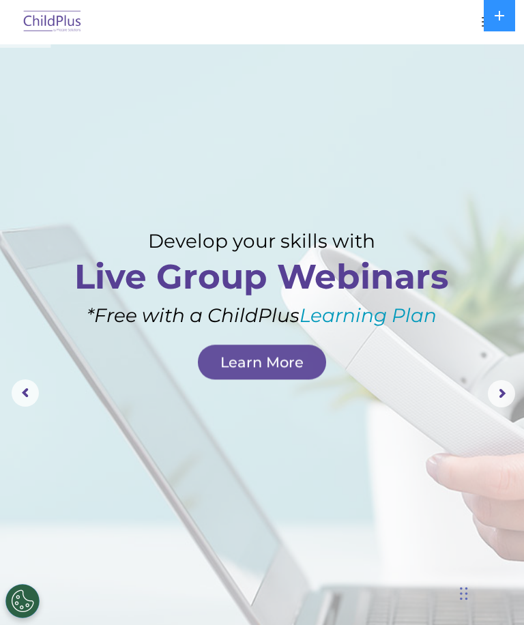 The image size is (524, 625). What do you see at coordinates (53, 22) in the screenshot?
I see `img: ChildPlus by Procare Solutions` at bounding box center [53, 22].